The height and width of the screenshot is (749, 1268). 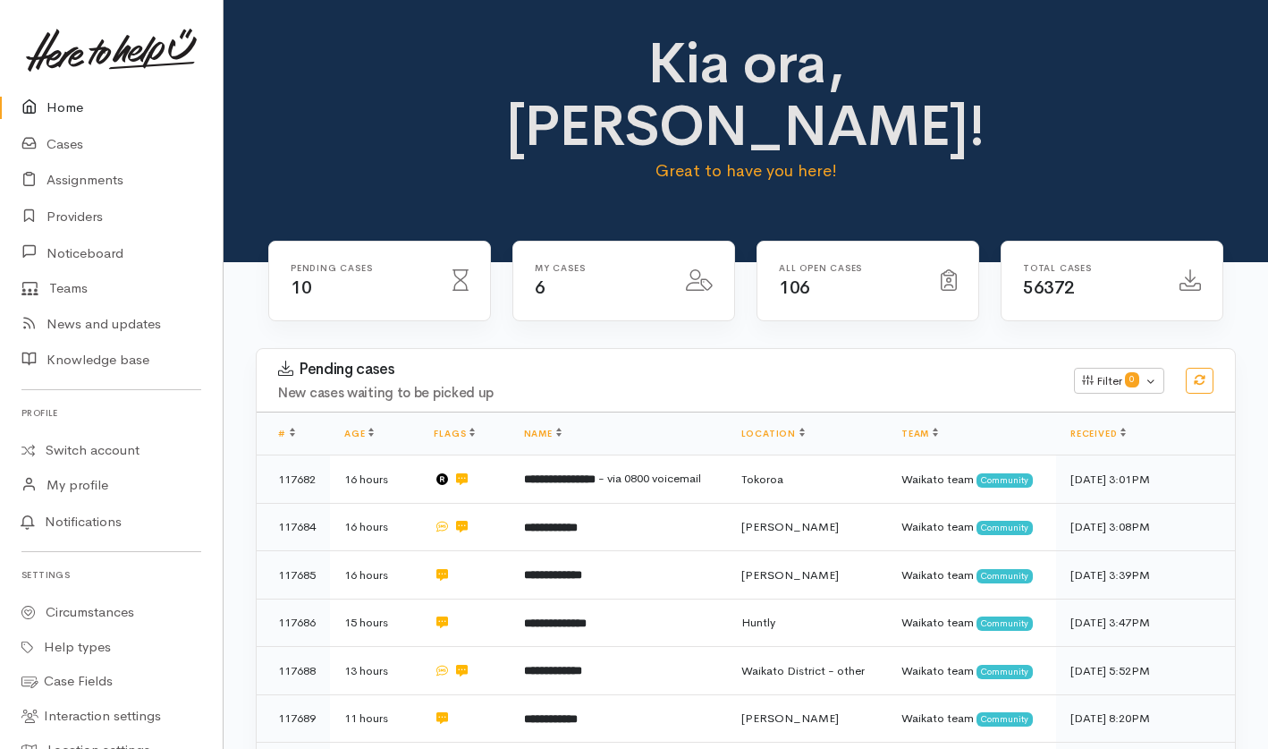 I want to click on h6: My cases, so click(x=599, y=267).